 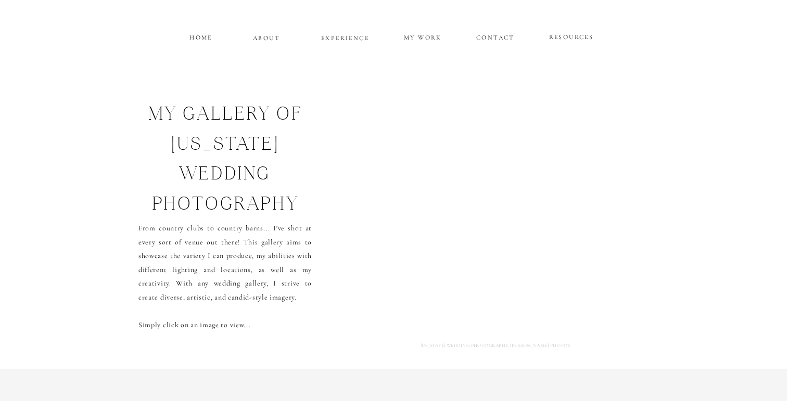 What do you see at coordinates (571, 35) in the screenshot?
I see `p: RESOURCES` at bounding box center [571, 35].